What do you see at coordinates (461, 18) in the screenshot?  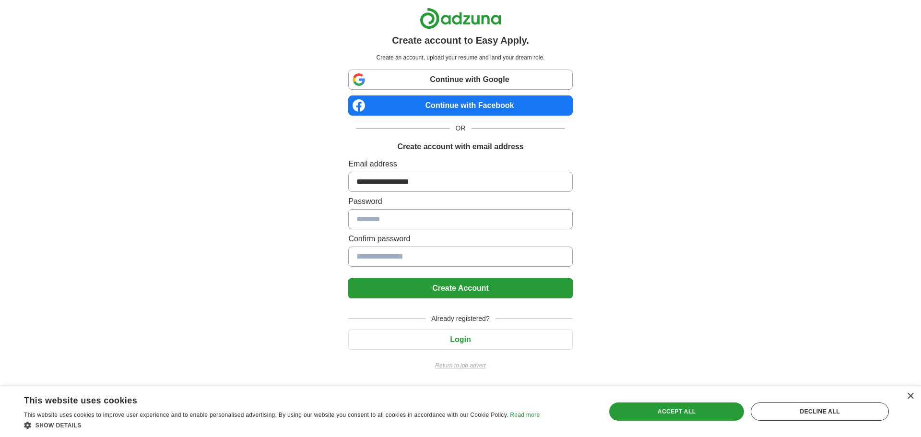 I see `img: Adzuna logo` at bounding box center [461, 18].